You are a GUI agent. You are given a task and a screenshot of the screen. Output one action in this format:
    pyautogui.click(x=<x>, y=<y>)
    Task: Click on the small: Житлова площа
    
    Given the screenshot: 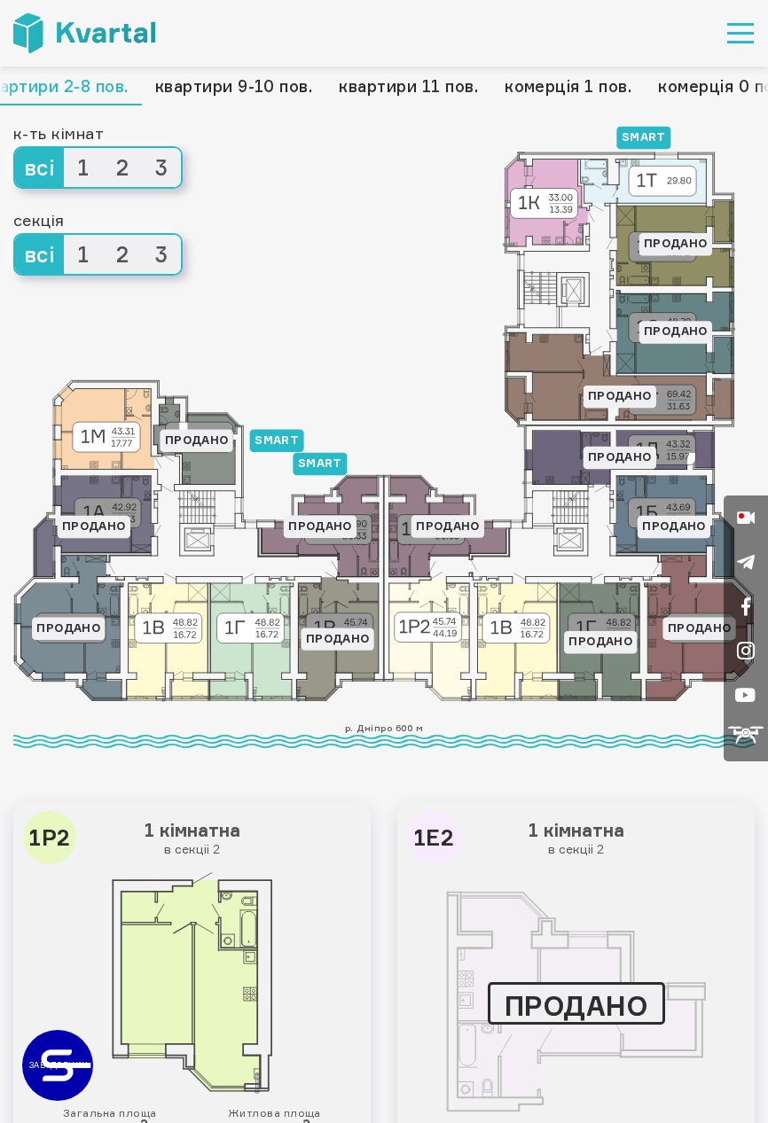 What is the action you would take?
    pyautogui.click(x=274, y=1113)
    